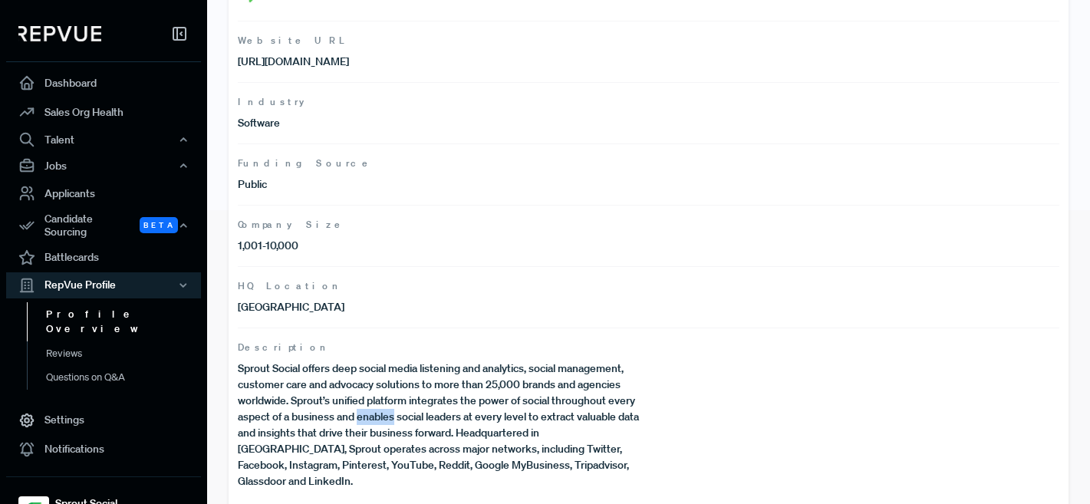  What do you see at coordinates (104, 112) in the screenshot?
I see `a: Sales Org Health` at bounding box center [104, 112].